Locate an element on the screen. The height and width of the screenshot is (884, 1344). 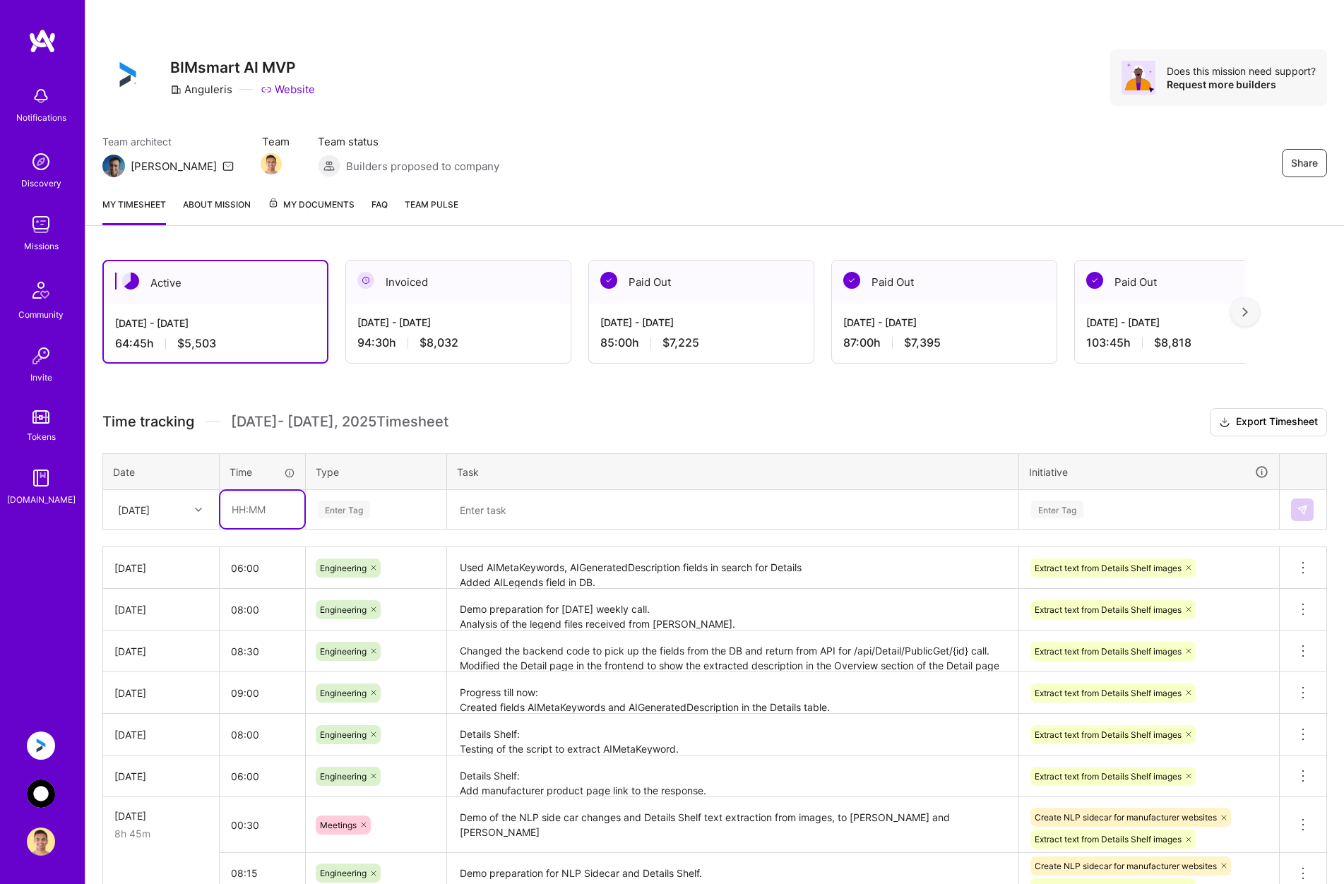
a: Anguleris: BIMsmart AI MVP is located at coordinates (41, 746).